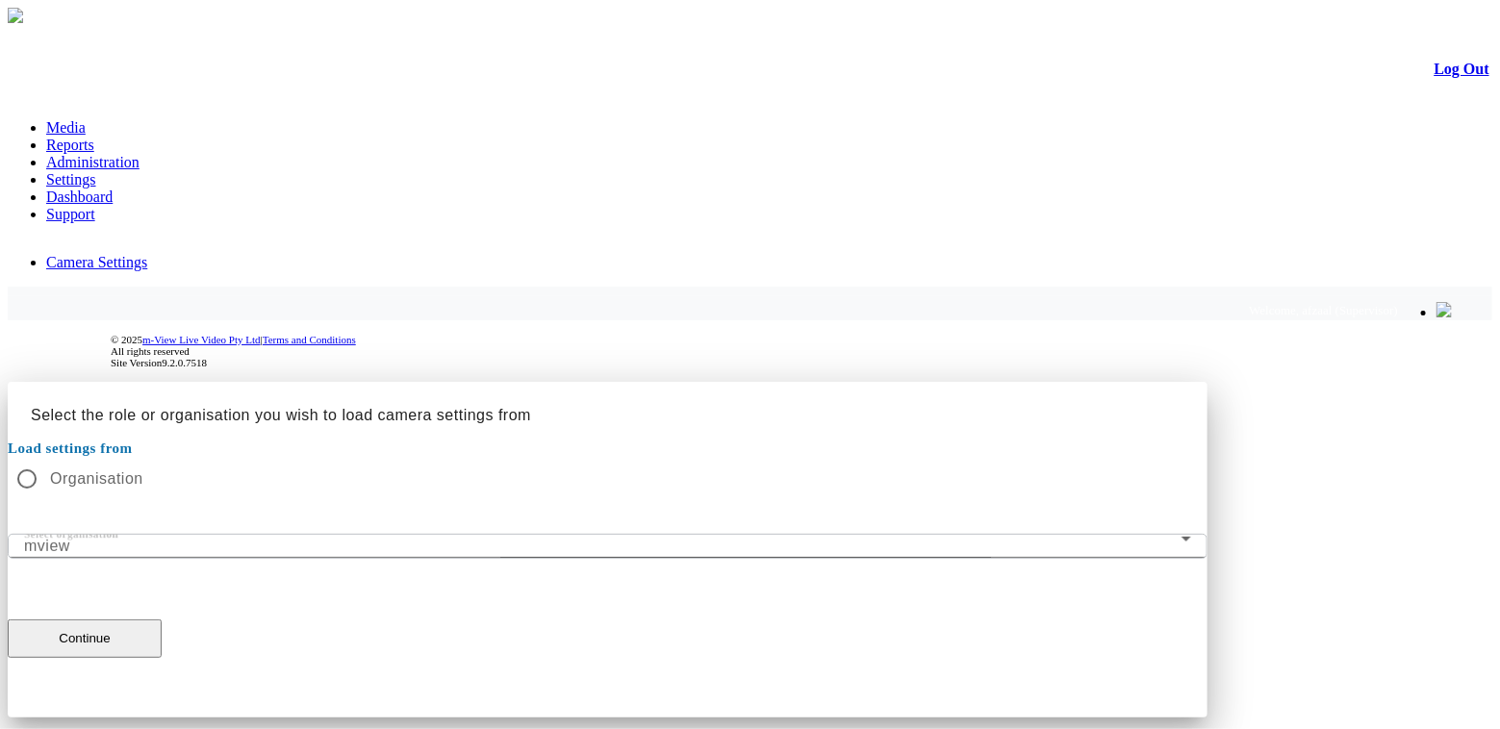 This screenshot has width=1500, height=729. What do you see at coordinates (607, 409) in the screenshot?
I see `h2: Select the role or organisation you wish to load camera settings from` at bounding box center [607, 409].